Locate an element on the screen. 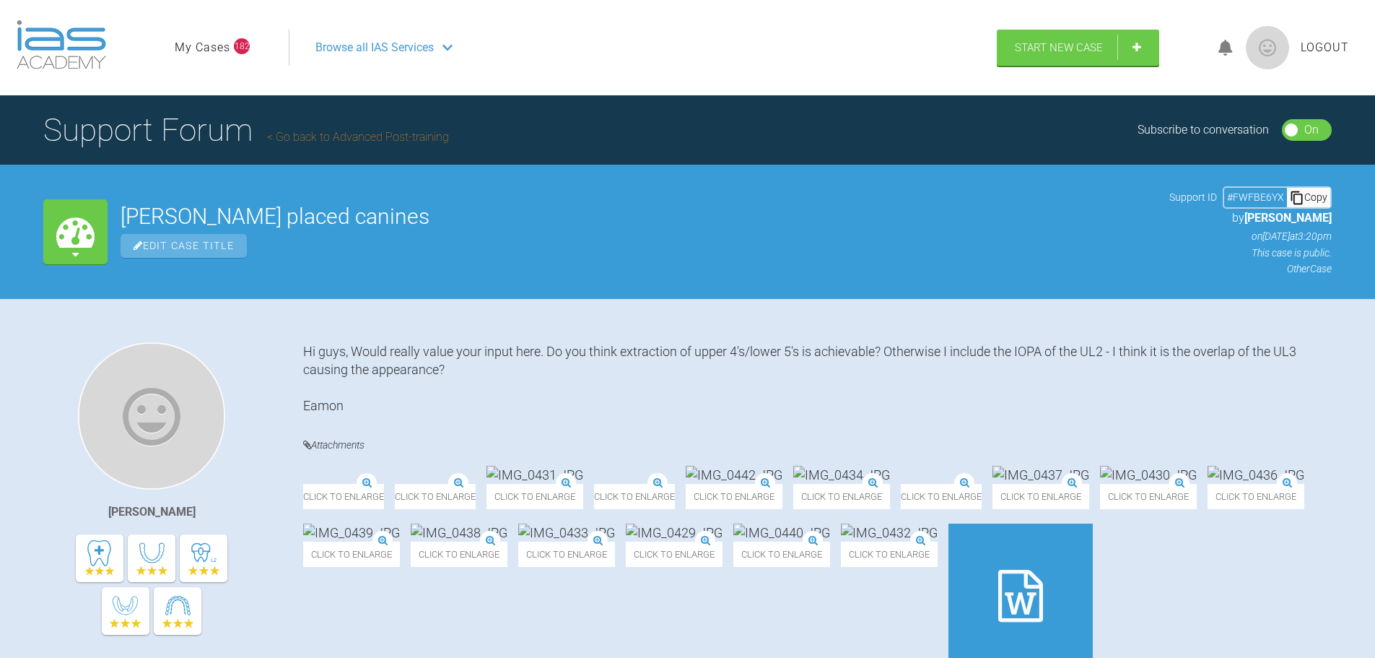  img: IMG_0430.JPG is located at coordinates (1148, 474).